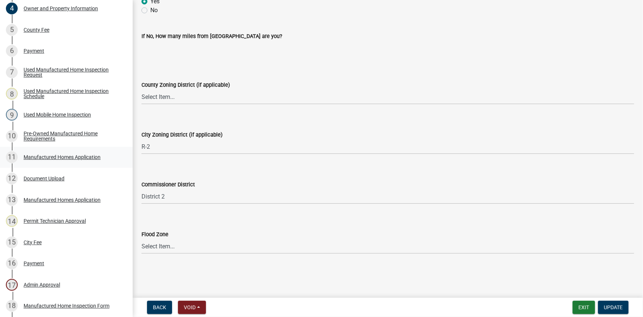 This screenshot has height=317, width=643. I want to click on label: City Zoning District (if applicable), so click(182, 135).